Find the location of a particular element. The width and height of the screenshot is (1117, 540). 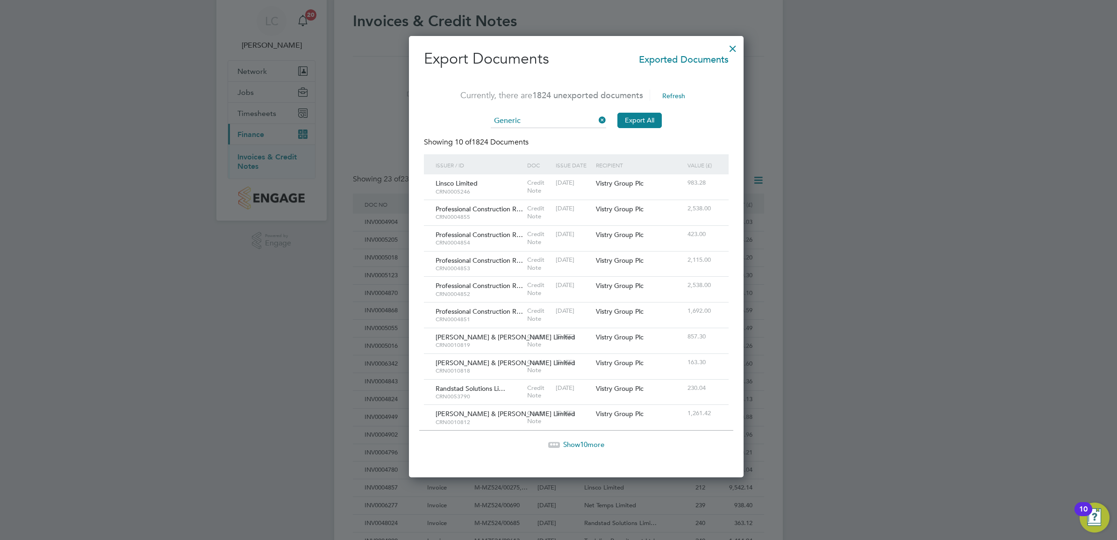

div: 2,115.00 is located at coordinates (702, 260).